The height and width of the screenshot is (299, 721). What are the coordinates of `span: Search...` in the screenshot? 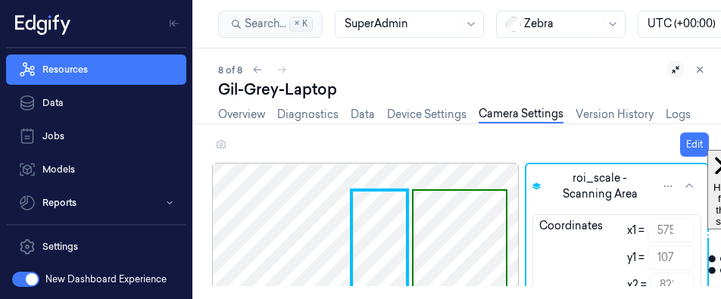 It's located at (265, 23).